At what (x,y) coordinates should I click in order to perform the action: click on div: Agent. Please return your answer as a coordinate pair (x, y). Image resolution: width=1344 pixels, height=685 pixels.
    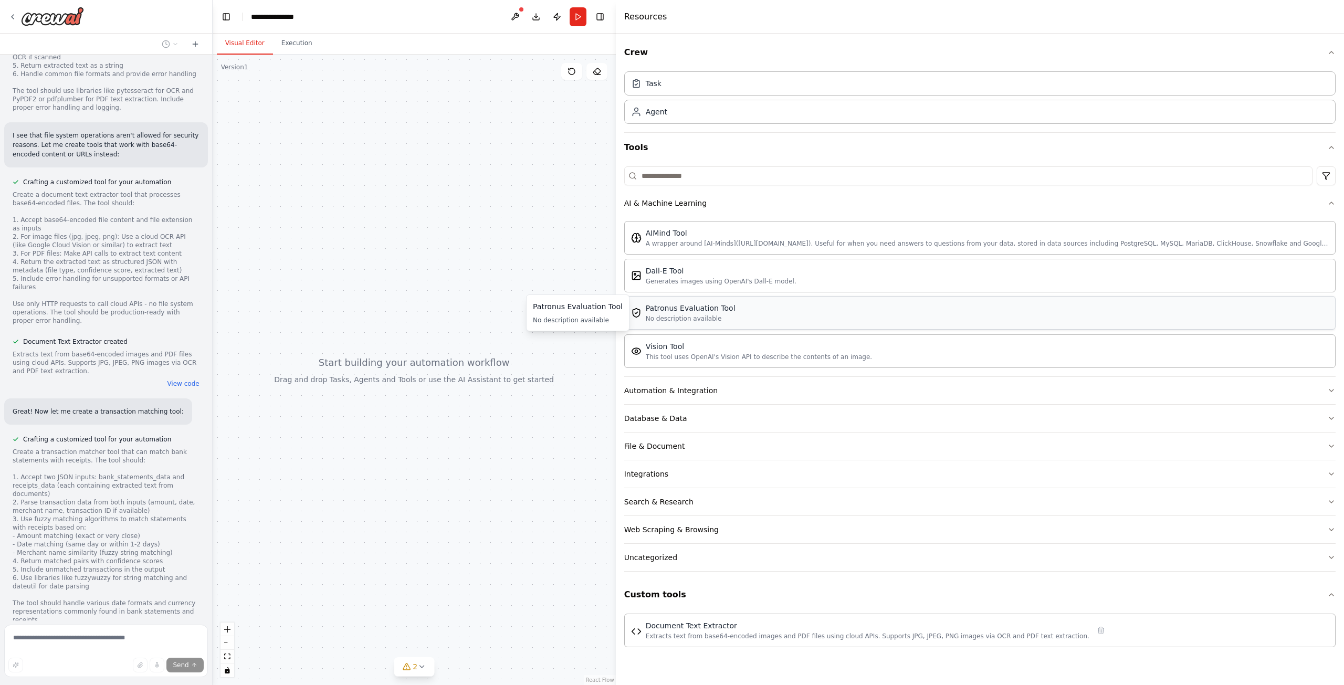
    Looking at the image, I should click on (656, 112).